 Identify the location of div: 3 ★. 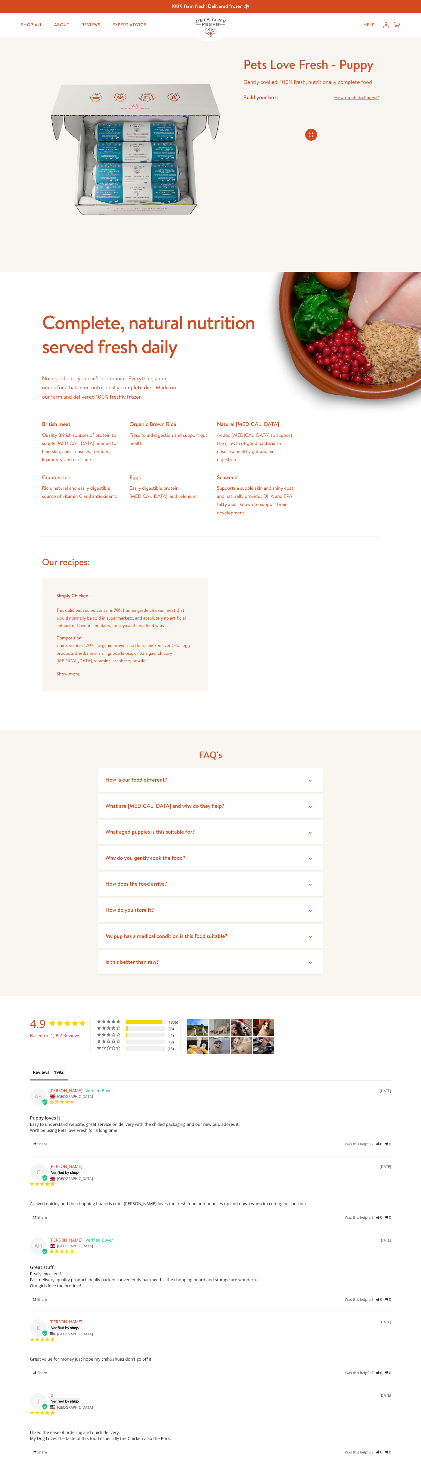
(111, 1035).